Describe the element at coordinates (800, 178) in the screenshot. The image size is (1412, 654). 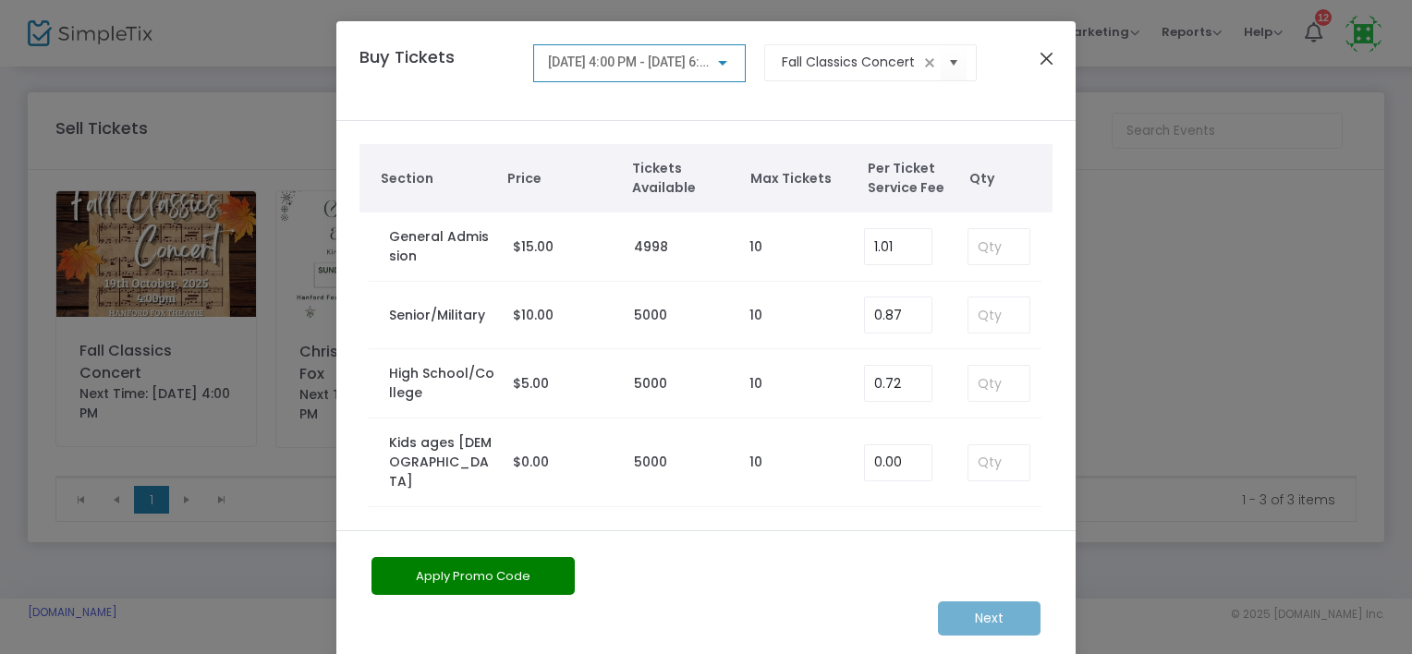
I see `span: Max Tickets` at that location.